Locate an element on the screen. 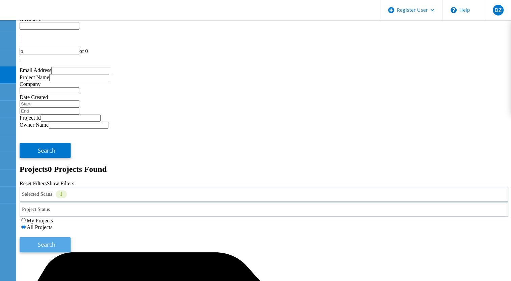 This screenshot has height=281, width=511. span: 0 Projects Found is located at coordinates (77, 169).